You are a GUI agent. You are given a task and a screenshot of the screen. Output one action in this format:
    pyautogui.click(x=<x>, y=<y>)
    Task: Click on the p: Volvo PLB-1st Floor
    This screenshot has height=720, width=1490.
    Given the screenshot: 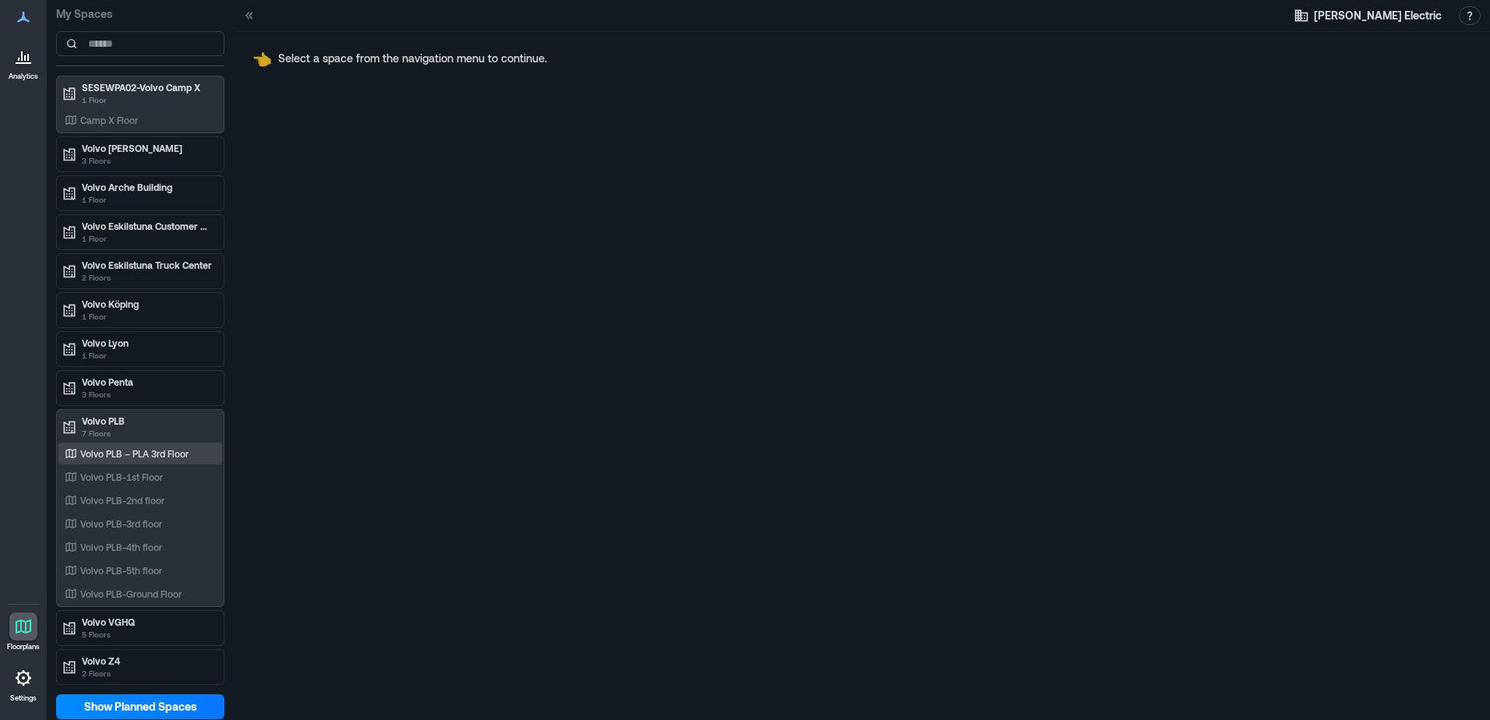 What is the action you would take?
    pyautogui.click(x=122, y=477)
    